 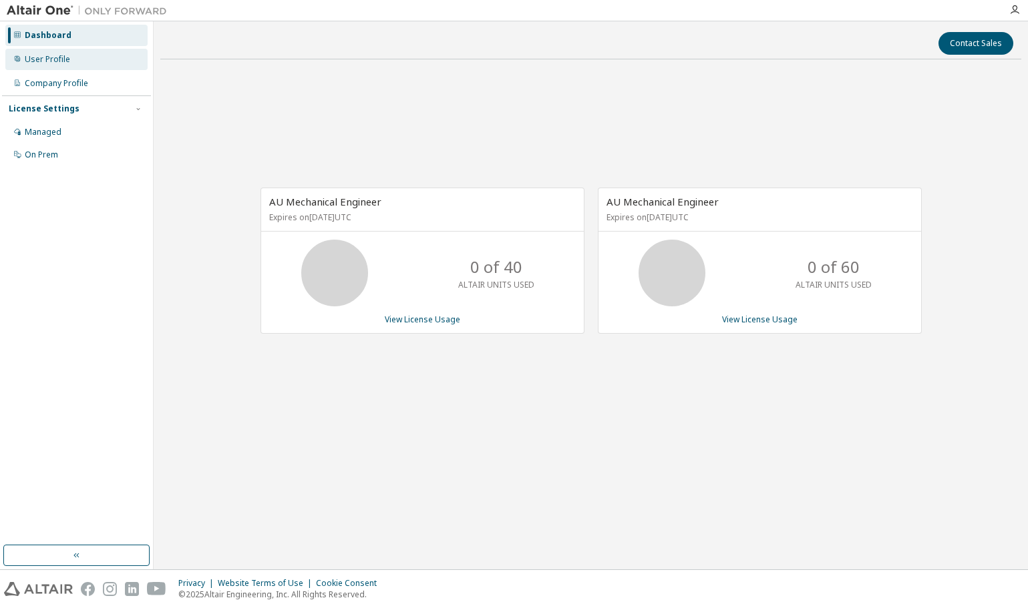 I want to click on div: User Profile, so click(x=47, y=59).